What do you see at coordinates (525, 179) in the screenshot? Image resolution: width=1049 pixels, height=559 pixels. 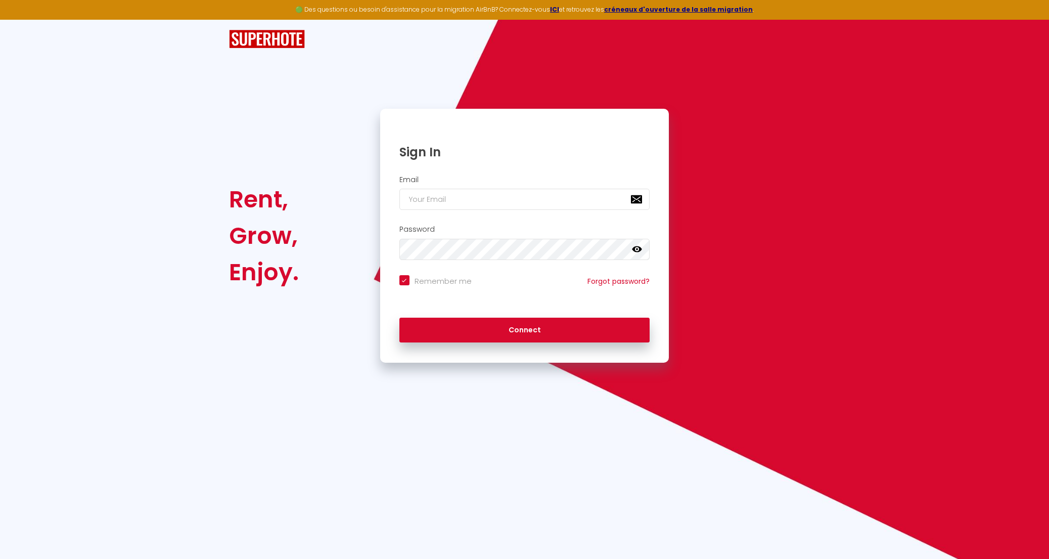 I see `h2: Email` at bounding box center [525, 179].